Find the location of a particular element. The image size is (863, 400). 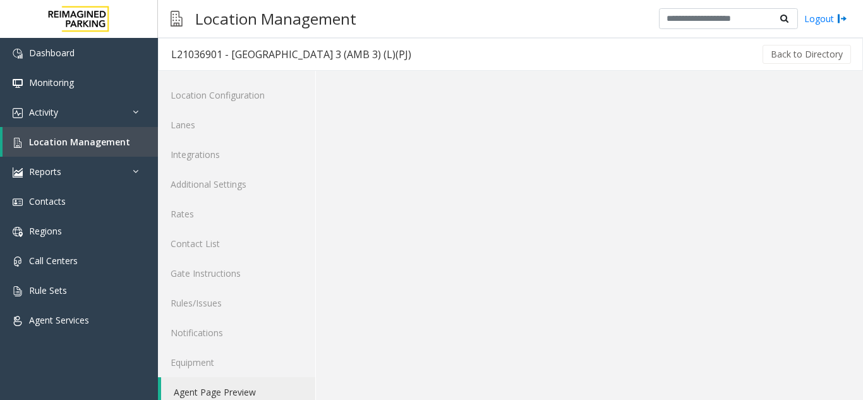

a: Equipment is located at coordinates (236, 362).